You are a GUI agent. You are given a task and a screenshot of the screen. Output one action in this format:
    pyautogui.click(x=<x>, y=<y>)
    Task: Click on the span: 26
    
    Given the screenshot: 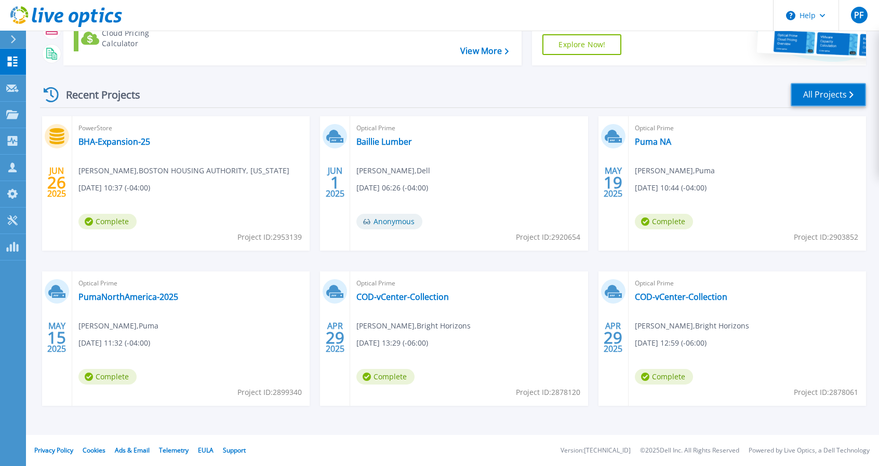 What is the action you would take?
    pyautogui.click(x=57, y=182)
    